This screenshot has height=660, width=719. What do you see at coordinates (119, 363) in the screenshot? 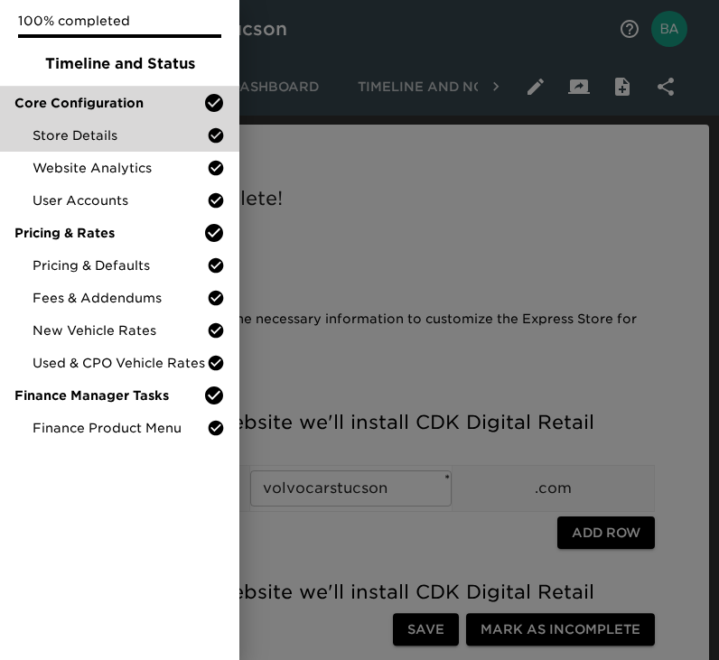
I see `span: Used & CPO Vehicle Rates` at bounding box center [119, 363].